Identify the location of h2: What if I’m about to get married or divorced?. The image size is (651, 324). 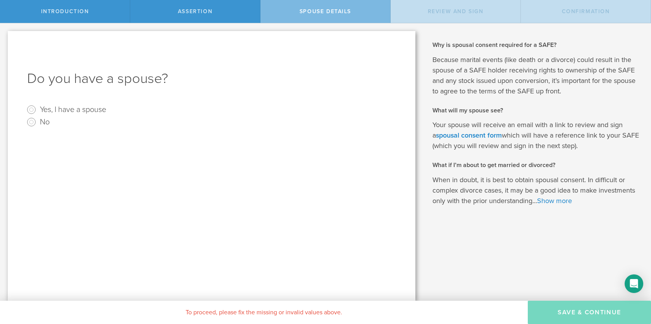
(536, 165).